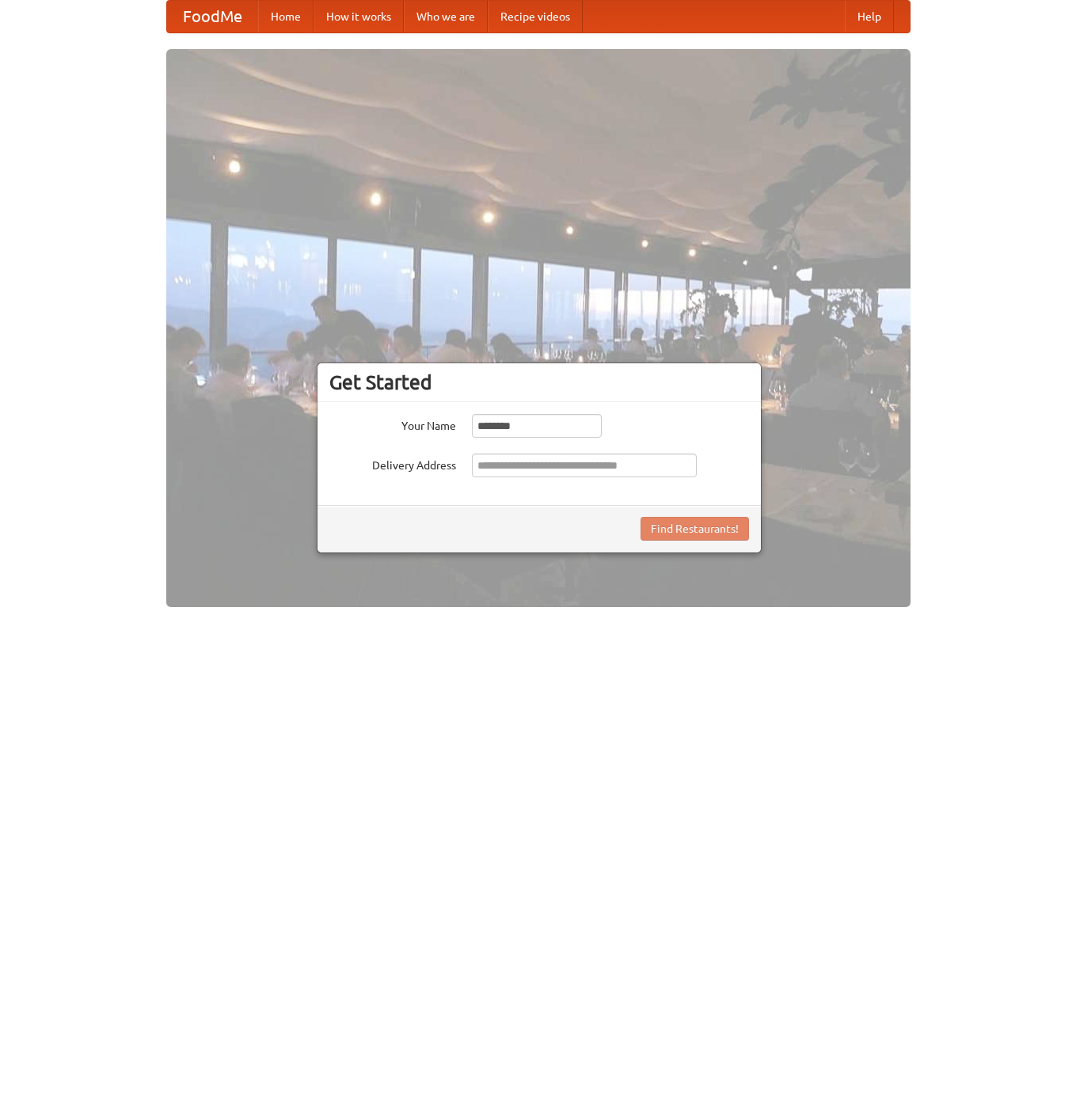  Describe the element at coordinates (535, 17) in the screenshot. I see `a: Recipe videos` at that location.